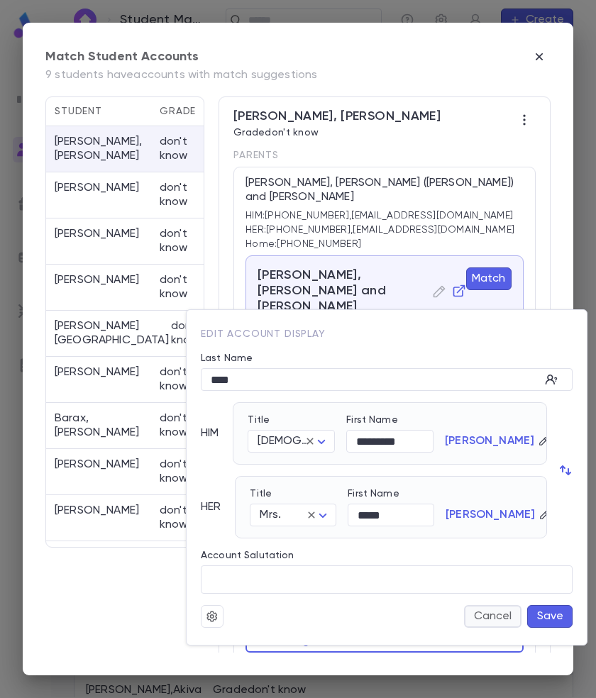  I want to click on label: Account Salutation, so click(247, 555).